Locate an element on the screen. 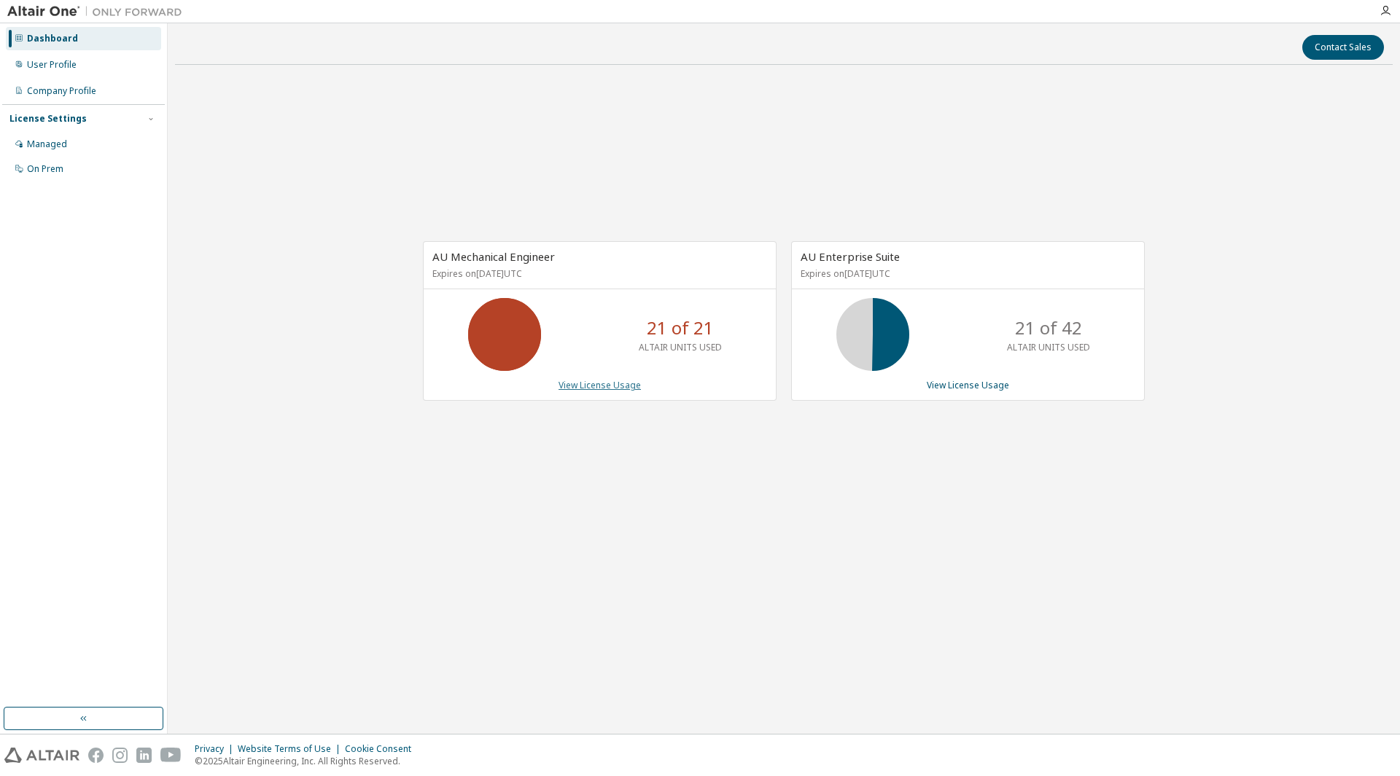  p: 21 of 21 is located at coordinates (680, 328).